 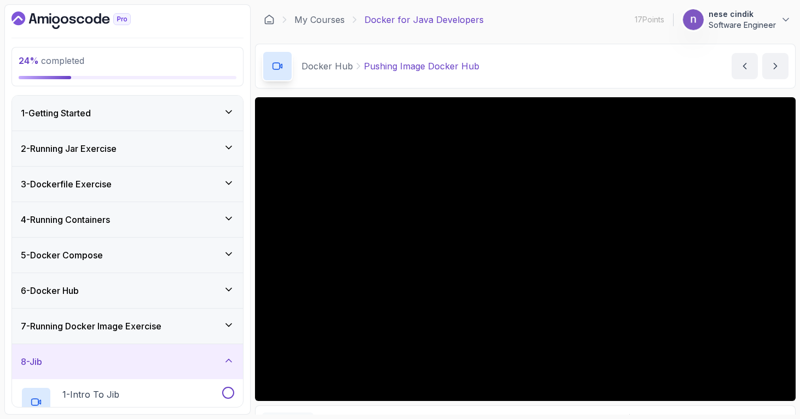 What do you see at coordinates (742, 14) in the screenshot?
I see `p: nese cindik` at bounding box center [742, 14].